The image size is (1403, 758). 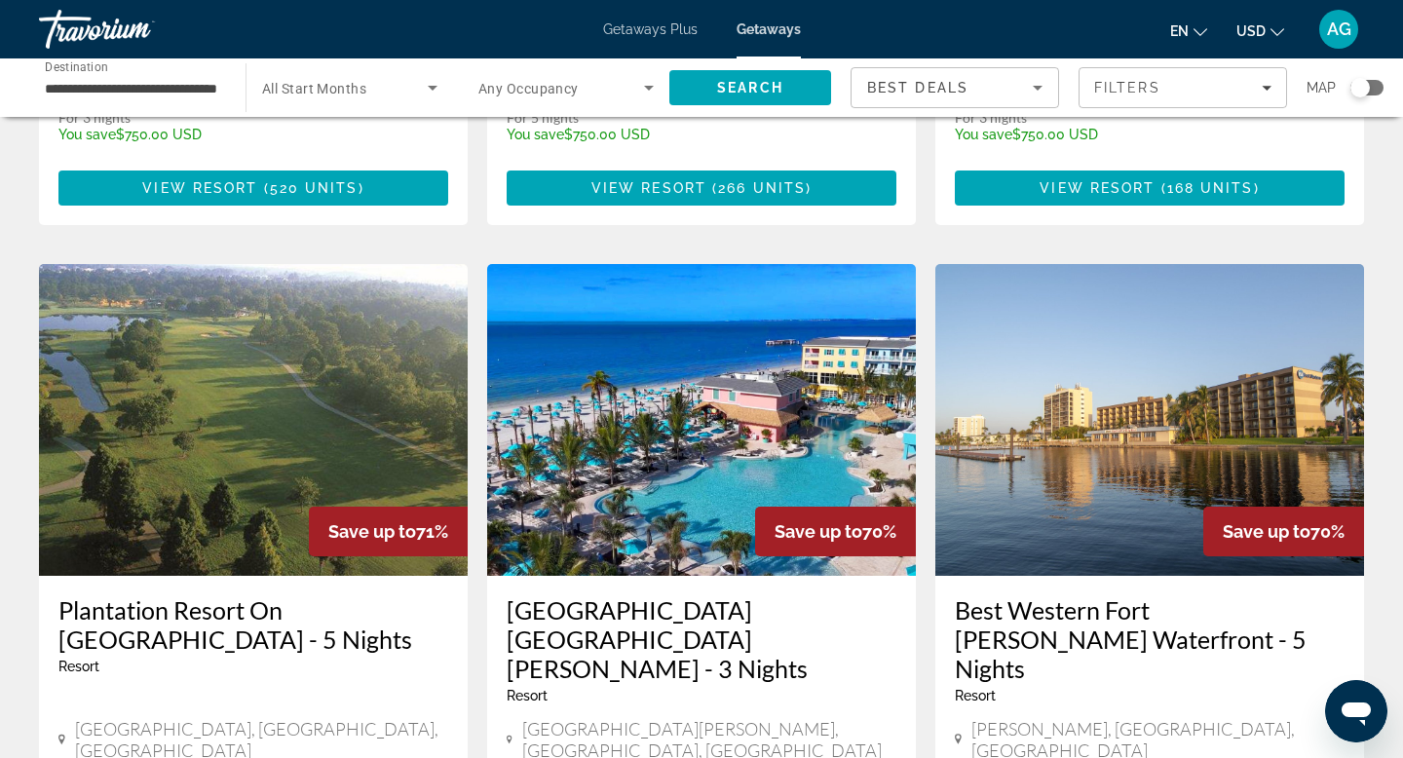 I want to click on span: Any Occupancy, so click(x=528, y=89).